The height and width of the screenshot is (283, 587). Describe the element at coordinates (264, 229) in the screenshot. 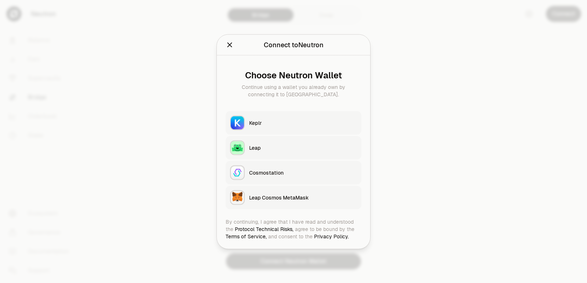

I see `a: Protocol Technical Risks,` at that location.